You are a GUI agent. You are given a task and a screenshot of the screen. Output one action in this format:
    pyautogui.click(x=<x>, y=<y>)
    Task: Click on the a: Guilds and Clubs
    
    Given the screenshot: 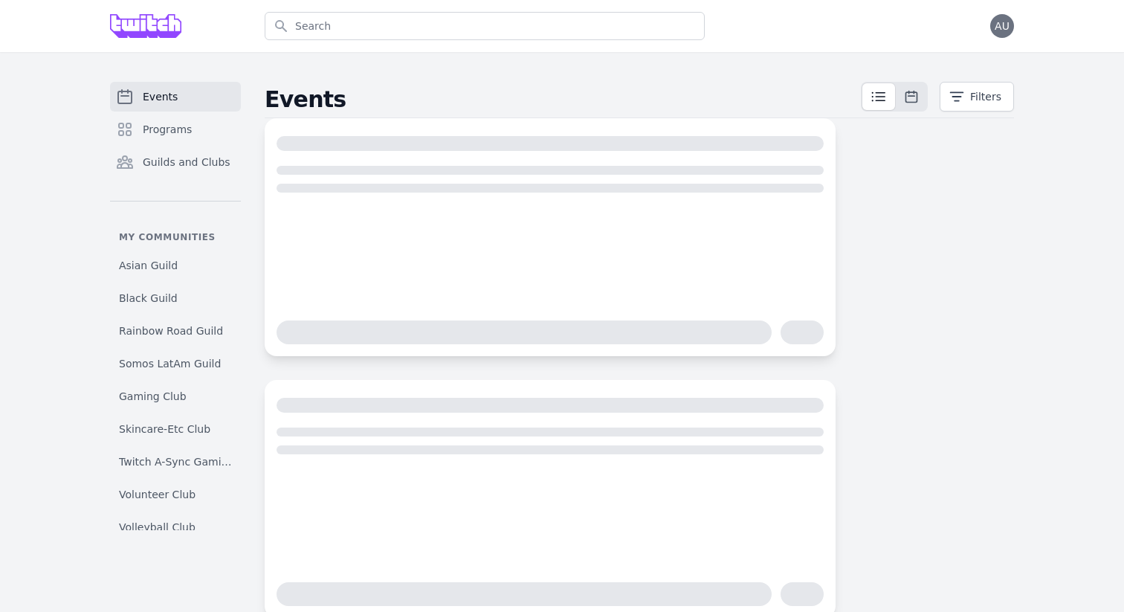 What is the action you would take?
    pyautogui.click(x=175, y=162)
    